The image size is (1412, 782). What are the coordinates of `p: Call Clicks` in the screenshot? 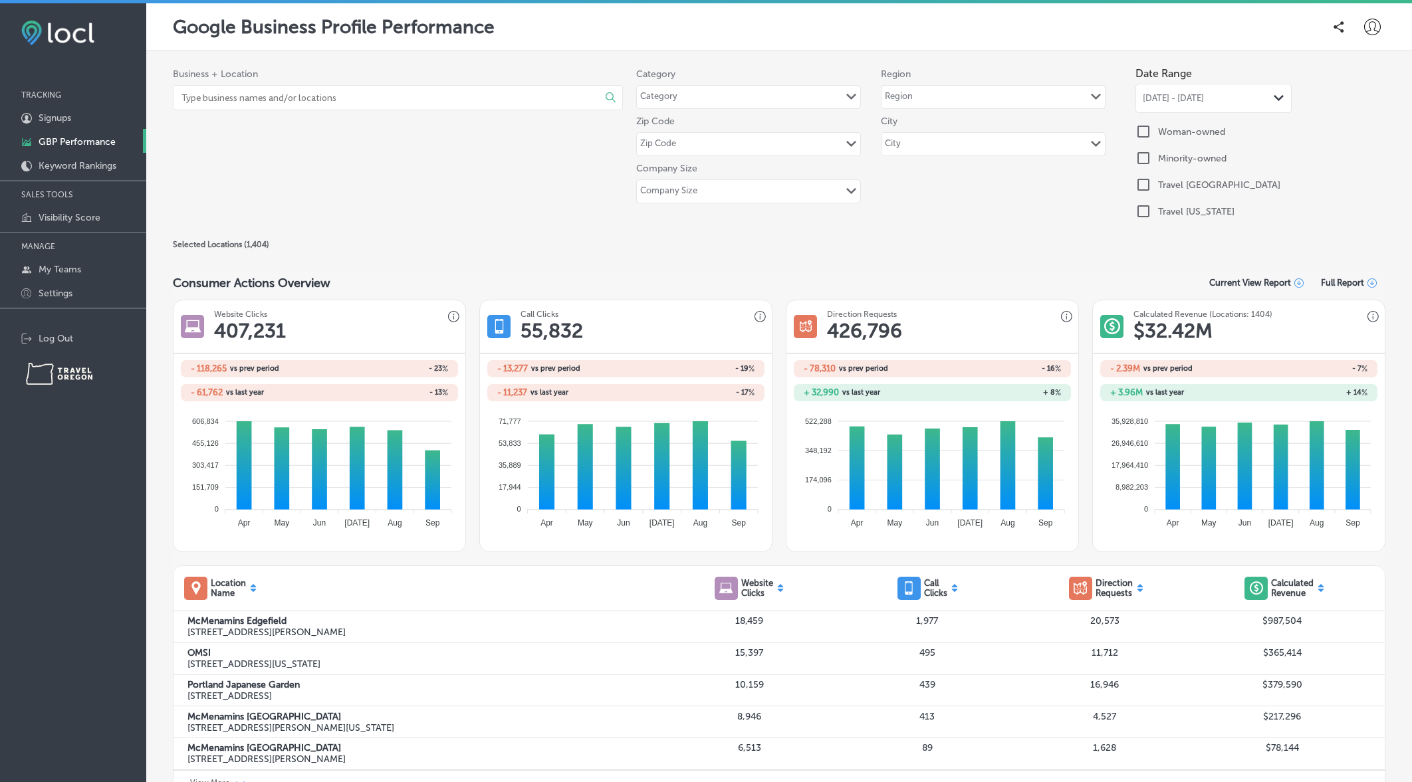 It's located at (935, 588).